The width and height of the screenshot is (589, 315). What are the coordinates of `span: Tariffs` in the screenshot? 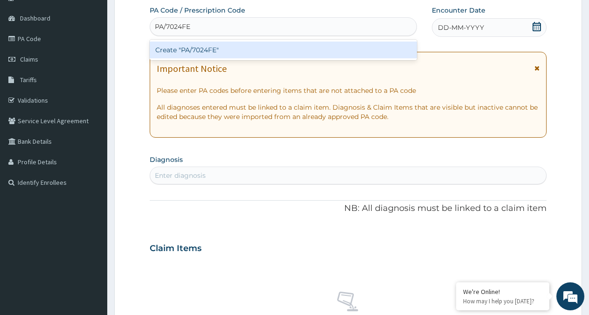 It's located at (28, 80).